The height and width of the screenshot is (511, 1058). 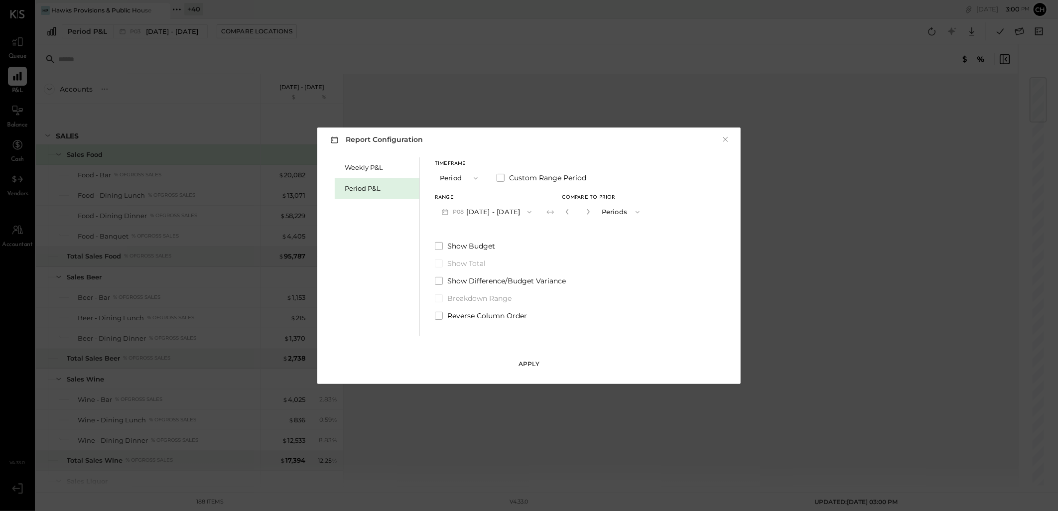 I want to click on span: Compare to Prior, so click(x=589, y=198).